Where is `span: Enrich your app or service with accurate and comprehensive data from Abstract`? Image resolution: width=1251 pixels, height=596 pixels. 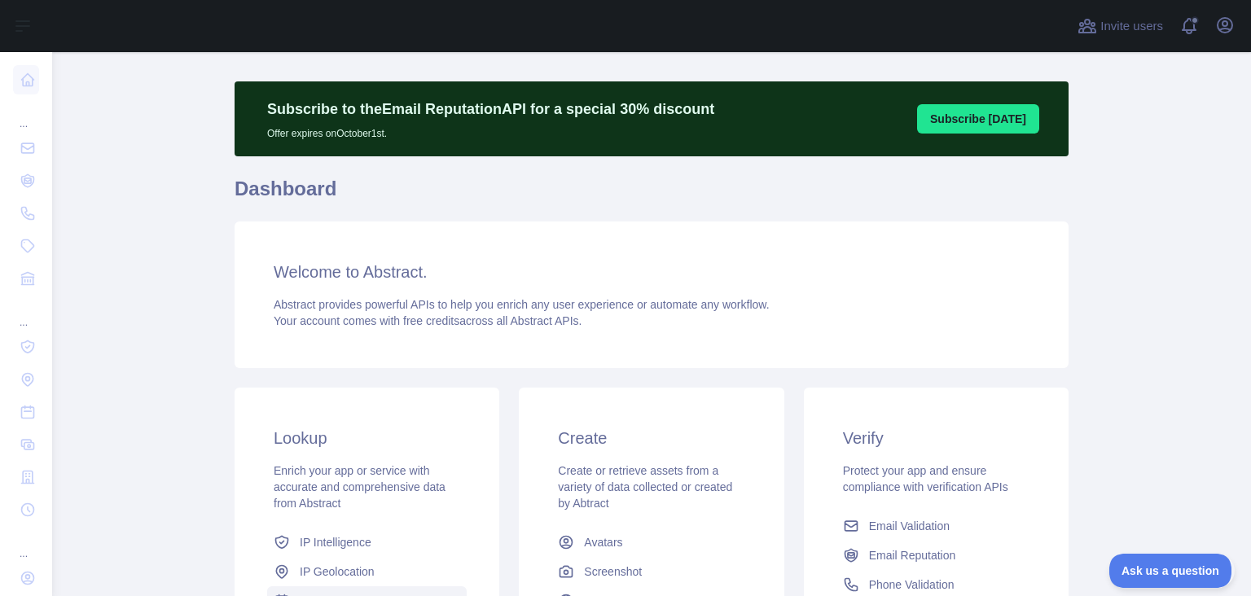
span: Enrich your app or service with accurate and comprehensive data from Abstract is located at coordinates (359, 487).